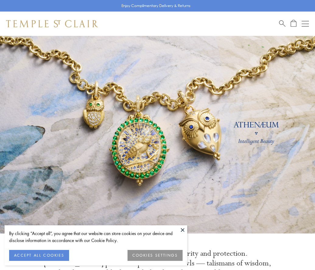  Describe the element at coordinates (52, 24) in the screenshot. I see `img: Temple St. Clair` at that location.